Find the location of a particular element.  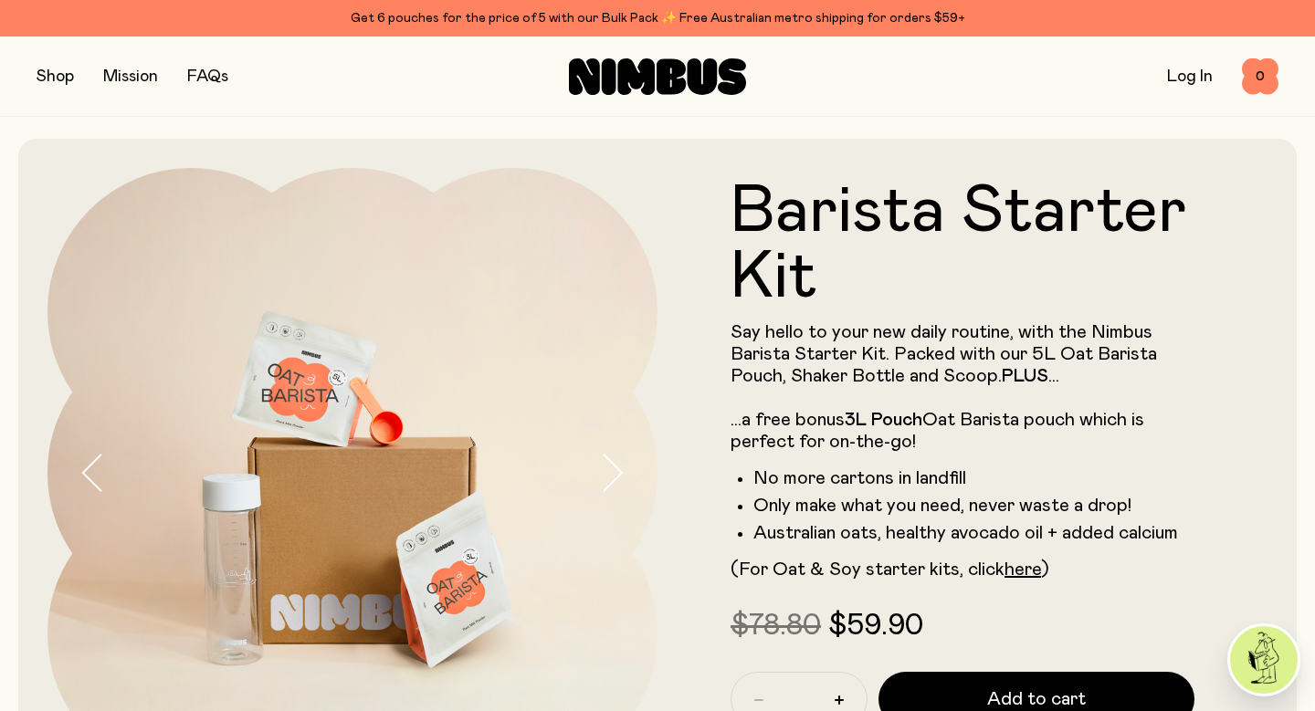

span: 0 is located at coordinates (1260, 77).